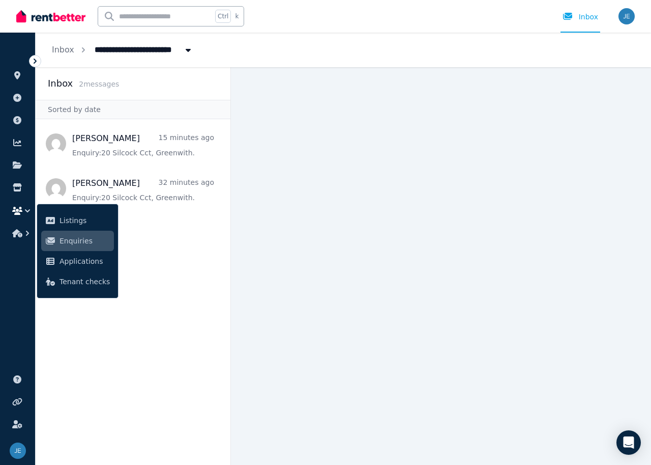 The width and height of the screenshot is (651, 465). What do you see at coordinates (629, 442) in the screenshot?
I see `div: Open Intercom Messenger` at bounding box center [629, 442].